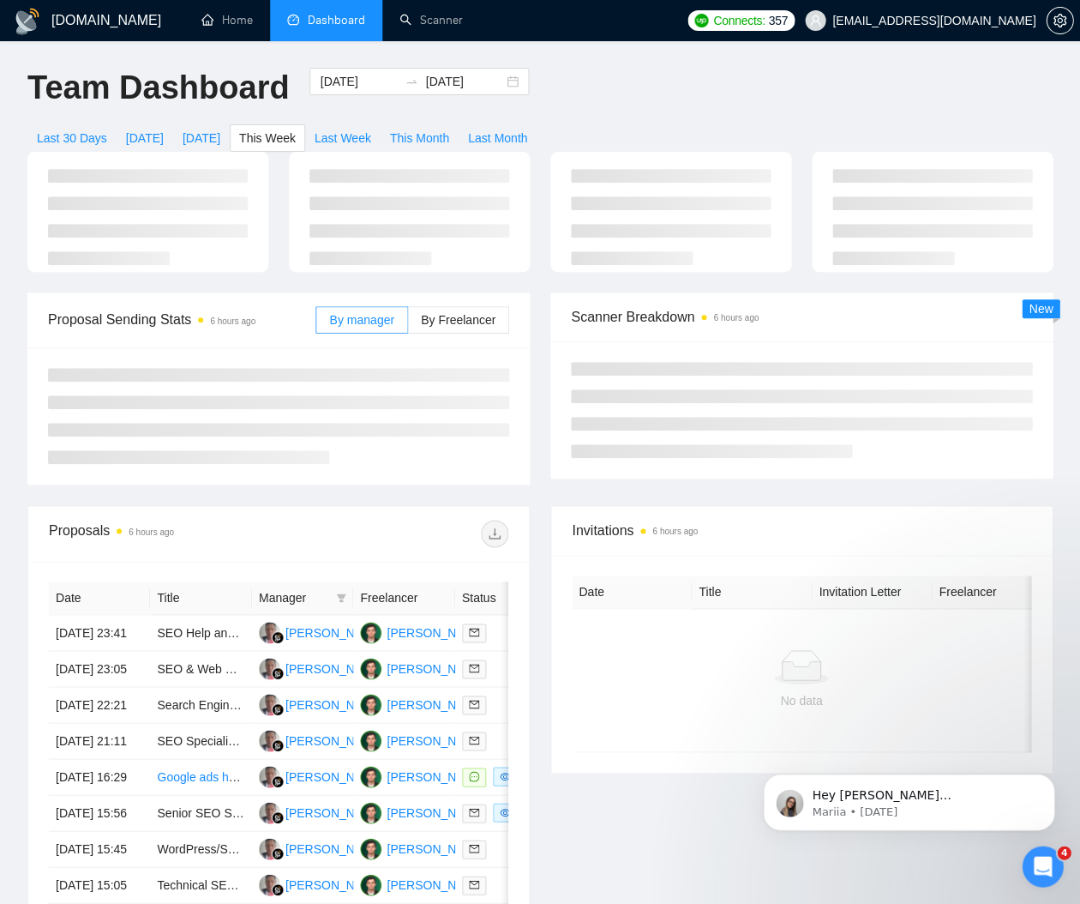  Describe the element at coordinates (1060, 21) in the screenshot. I see `button: setting` at that location.